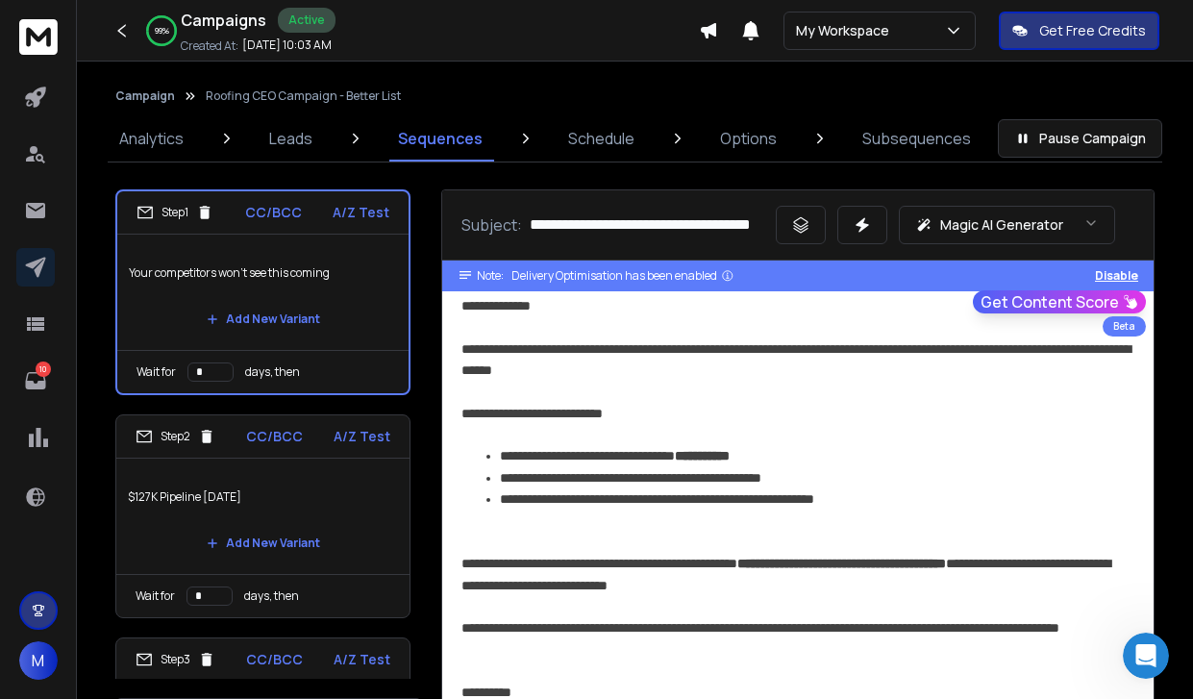  I want to click on div: Here is the payment link for your renewal:Lakshita • 9h agoAdd reaction, so click(165, 458).